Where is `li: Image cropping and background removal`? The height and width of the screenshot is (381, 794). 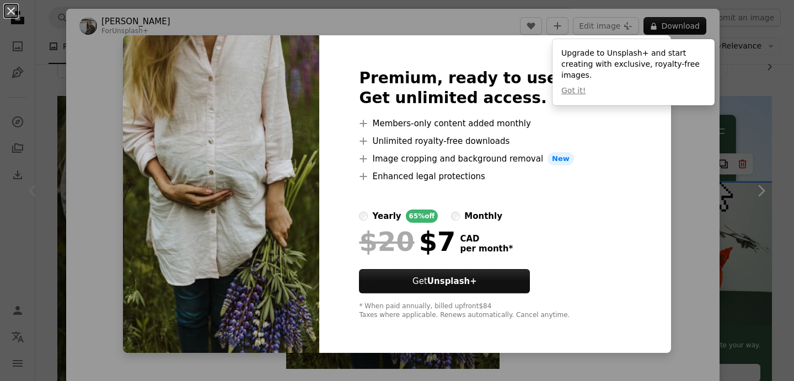
li: Image cropping and background removal is located at coordinates (494, 159).